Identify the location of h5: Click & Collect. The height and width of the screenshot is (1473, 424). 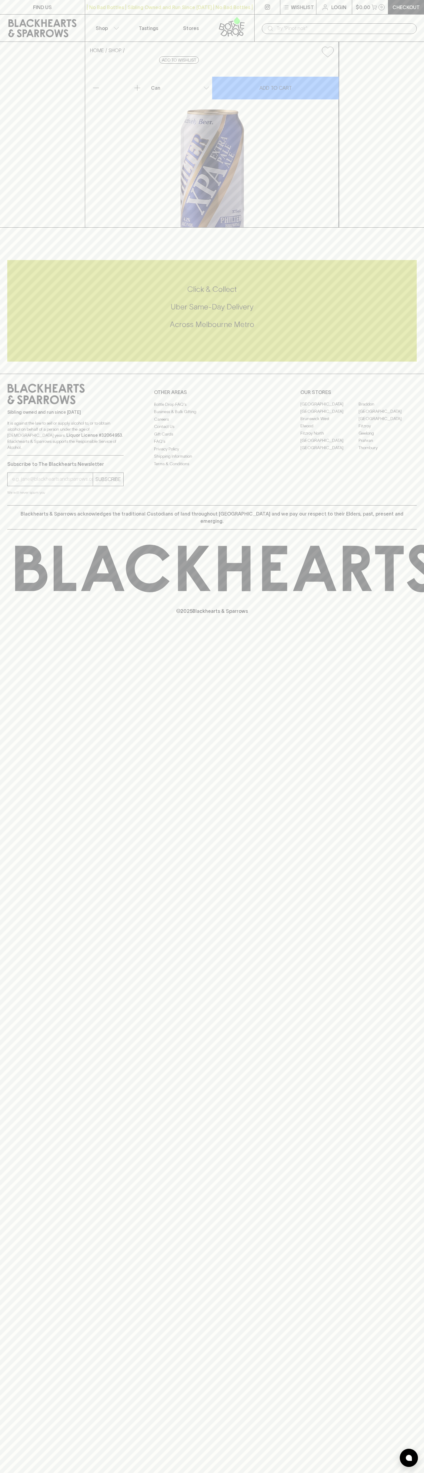
(212, 289).